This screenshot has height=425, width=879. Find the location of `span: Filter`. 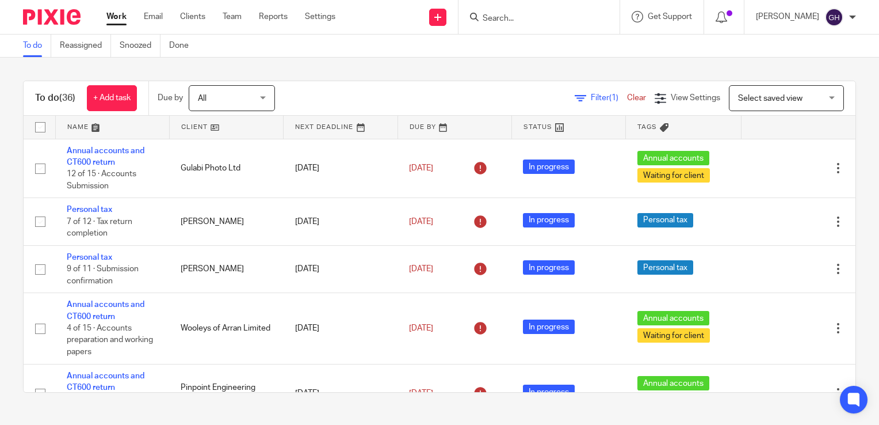

span: Filter is located at coordinates (609, 98).